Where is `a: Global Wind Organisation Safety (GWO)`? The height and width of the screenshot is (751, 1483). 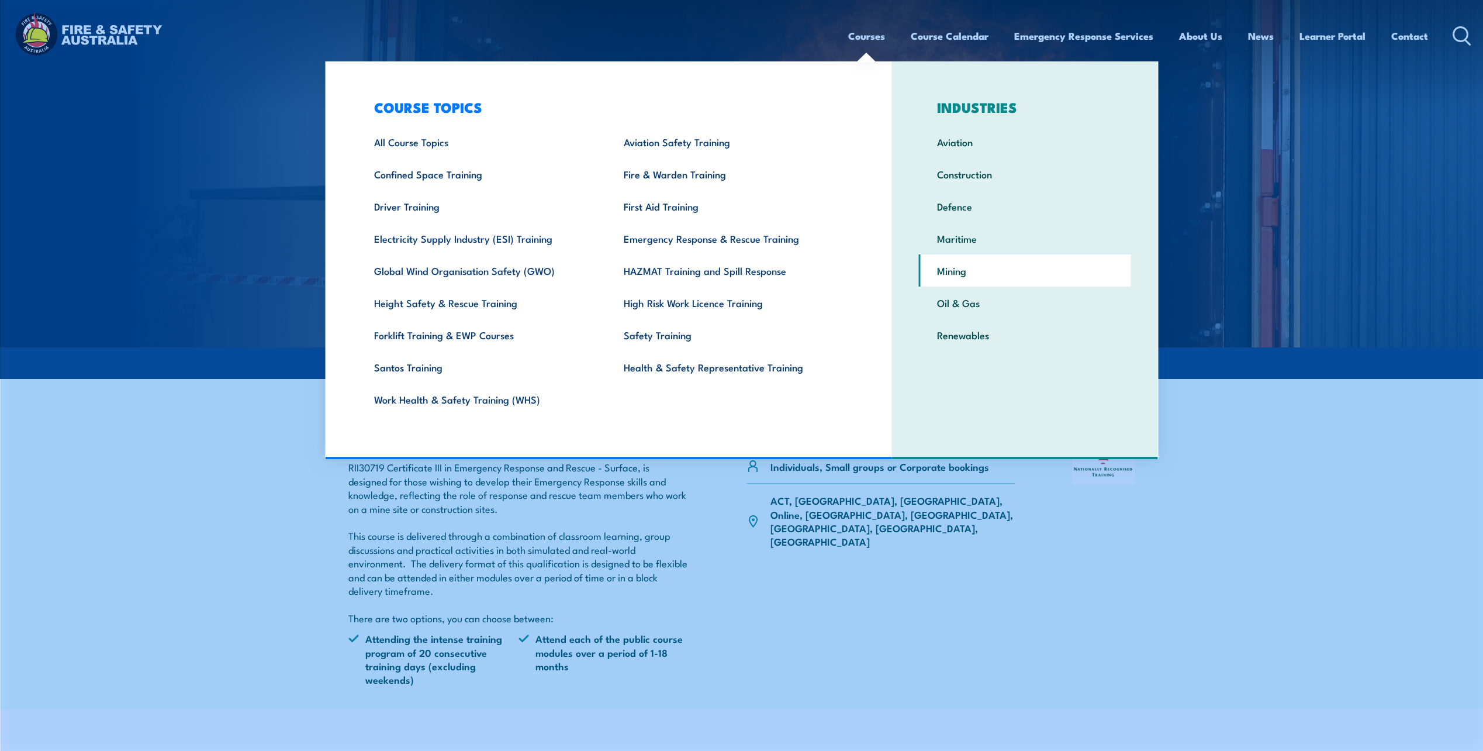 a: Global Wind Organisation Safety (GWO) is located at coordinates (481, 270).